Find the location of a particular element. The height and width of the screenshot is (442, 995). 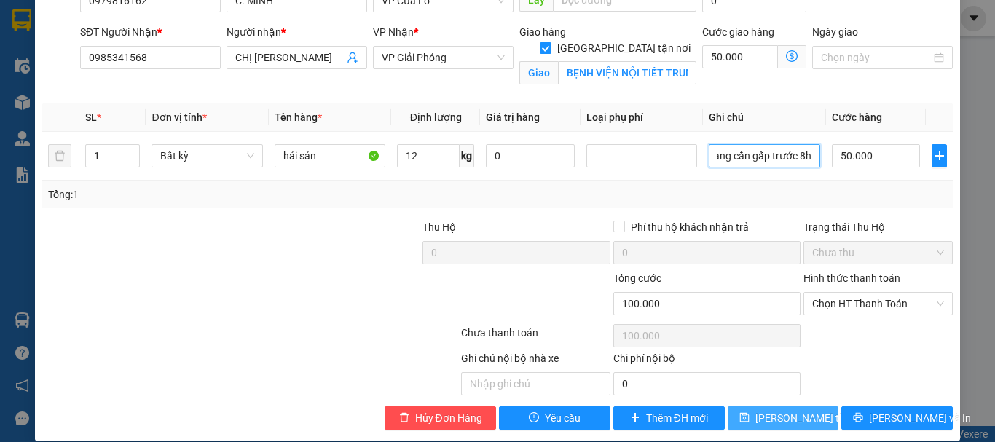

span: exclamation-circle is located at coordinates (534, 418).